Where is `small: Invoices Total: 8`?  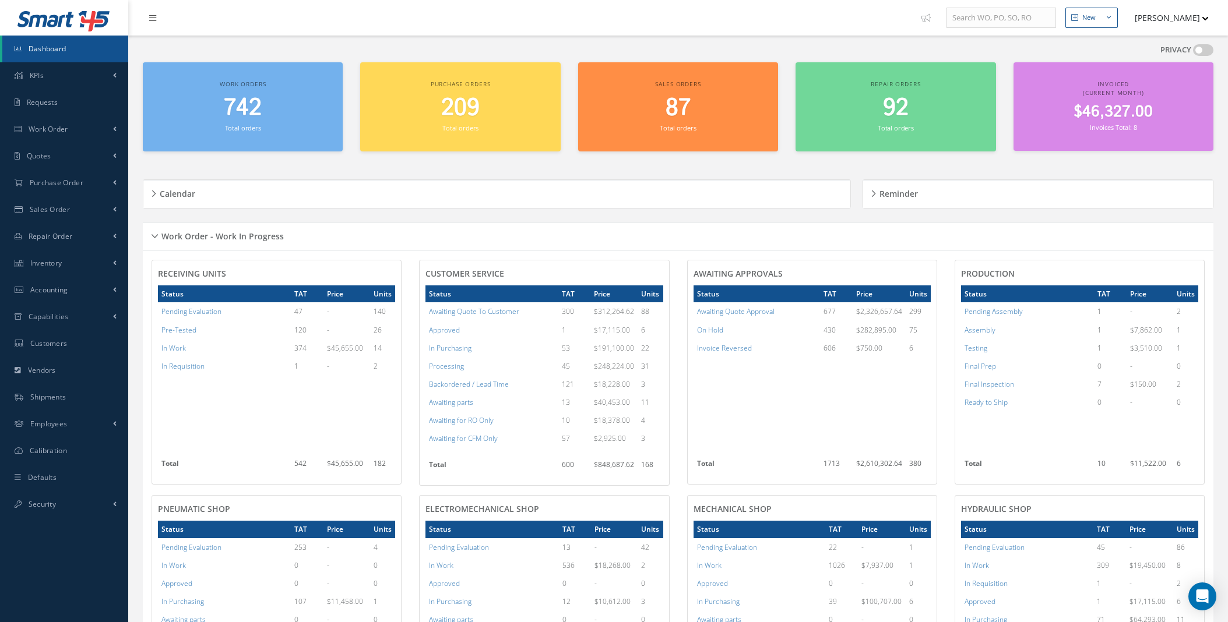 small: Invoices Total: 8 is located at coordinates (1113, 127).